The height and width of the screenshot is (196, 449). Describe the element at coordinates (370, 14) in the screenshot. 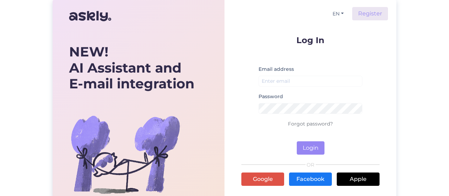

I see `a: Register` at that location.